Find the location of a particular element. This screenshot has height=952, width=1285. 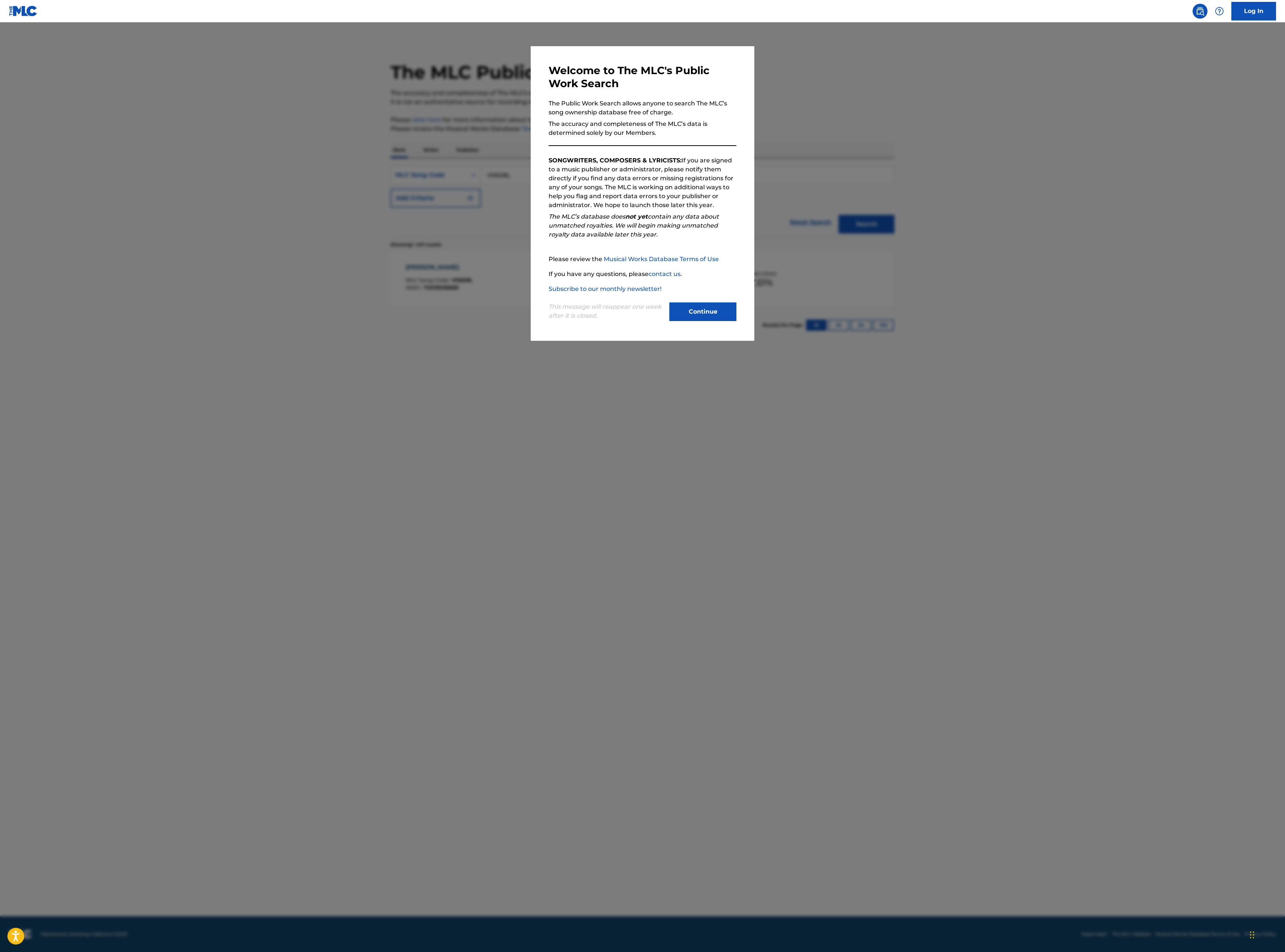

img: search is located at coordinates (1200, 11).